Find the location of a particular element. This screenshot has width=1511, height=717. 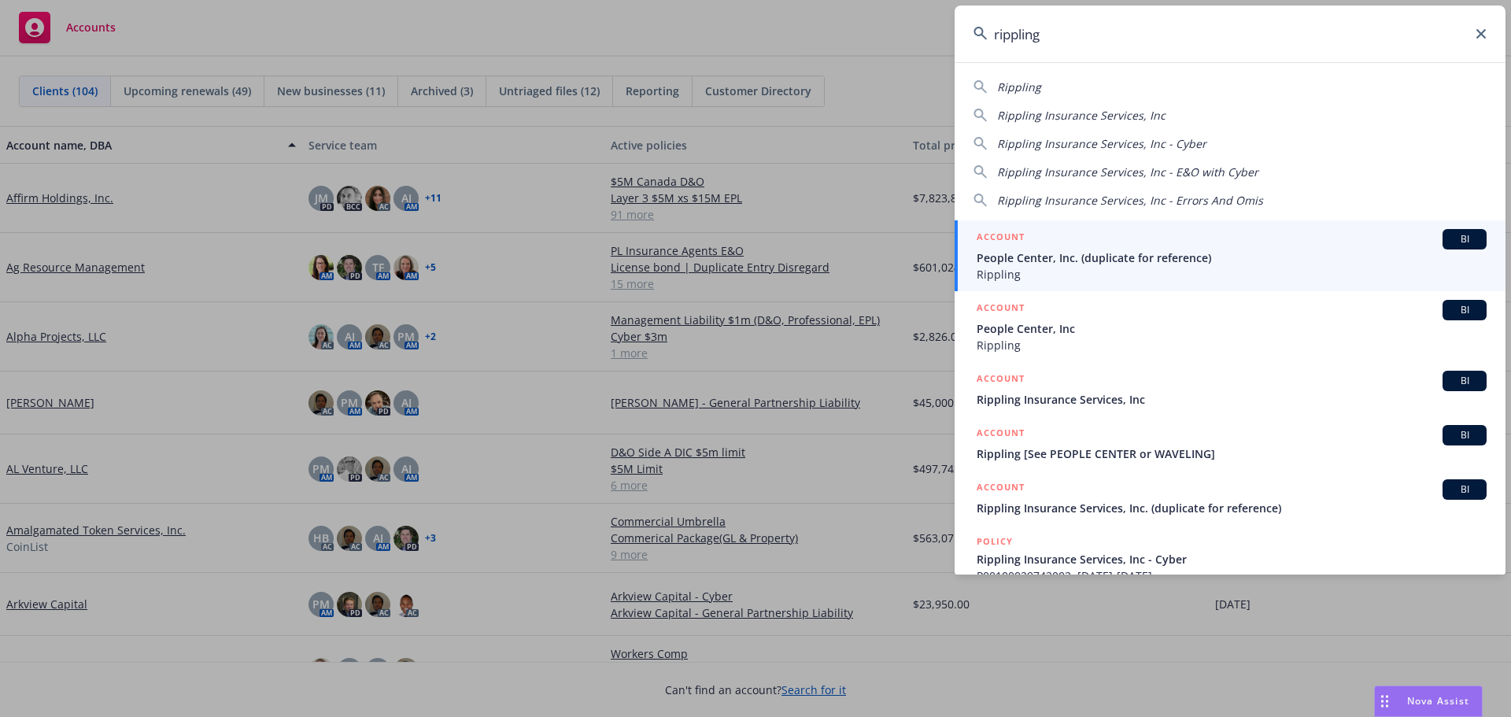

span: Rippling Insurance Services, Inc - Errors And Omis is located at coordinates (1130, 200).